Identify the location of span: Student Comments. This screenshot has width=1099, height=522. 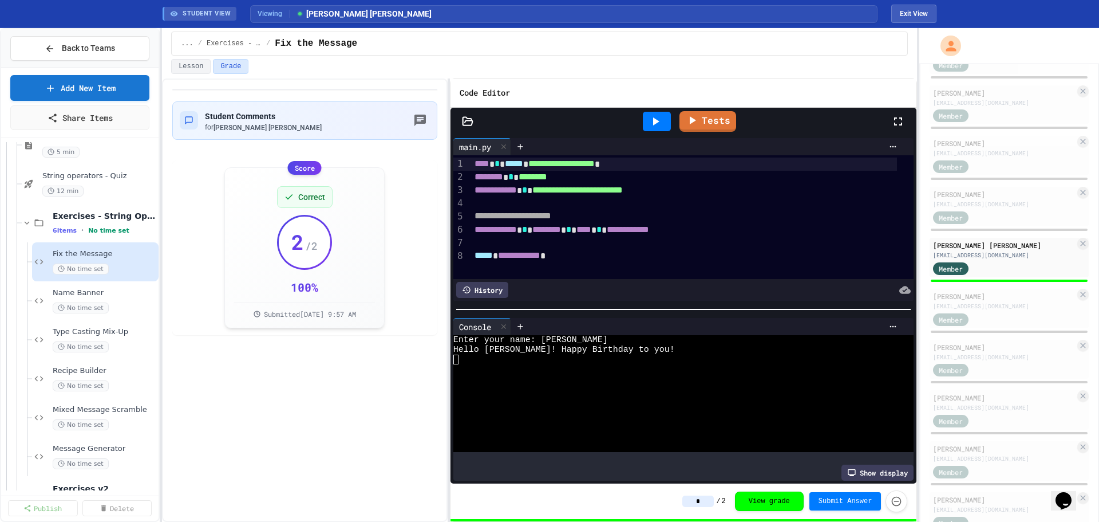
(240, 116).